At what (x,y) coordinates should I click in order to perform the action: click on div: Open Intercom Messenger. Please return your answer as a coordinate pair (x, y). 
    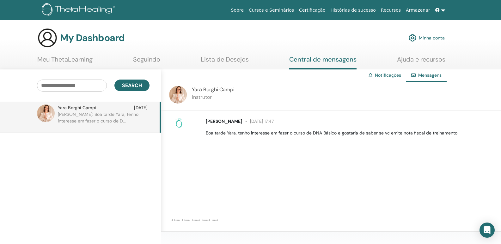
    Looking at the image, I should click on (487, 230).